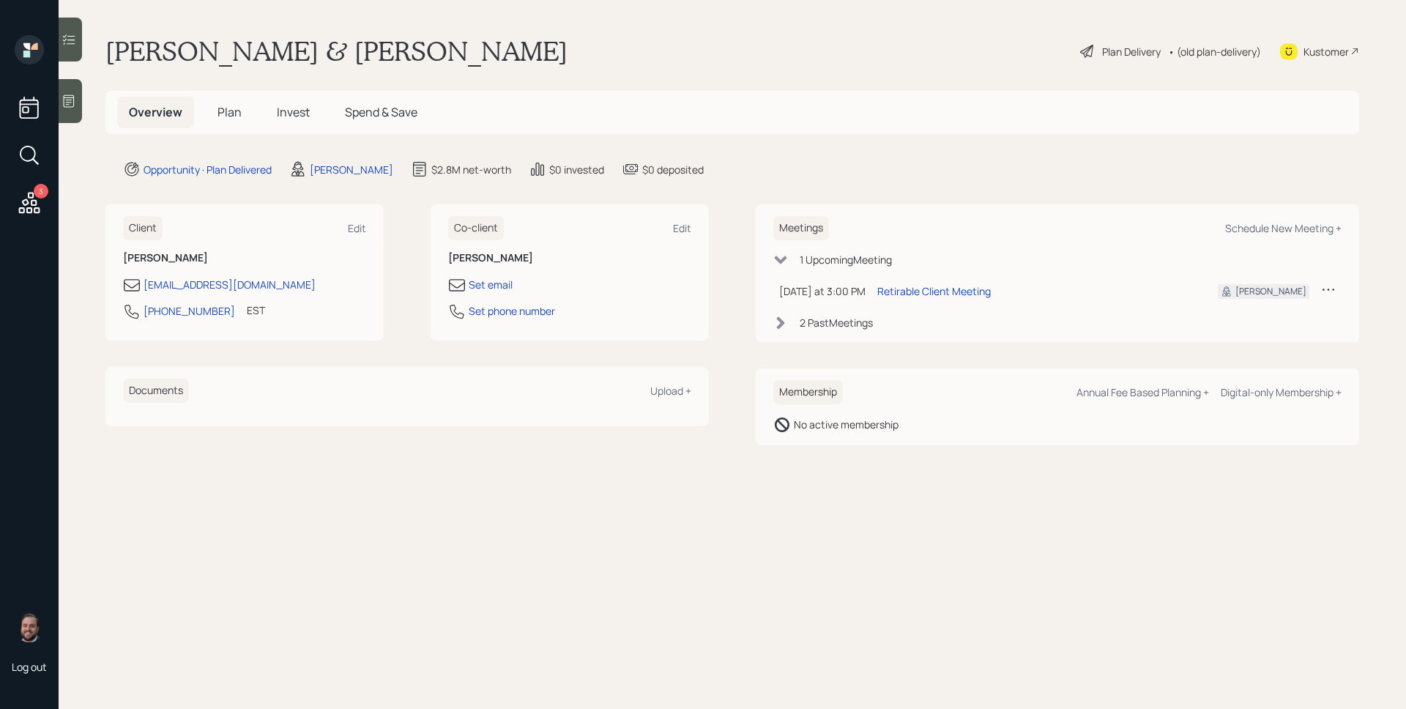 The height and width of the screenshot is (709, 1406). What do you see at coordinates (1280, 392) in the screenshot?
I see `div: Digital-only Membership +` at bounding box center [1280, 392].